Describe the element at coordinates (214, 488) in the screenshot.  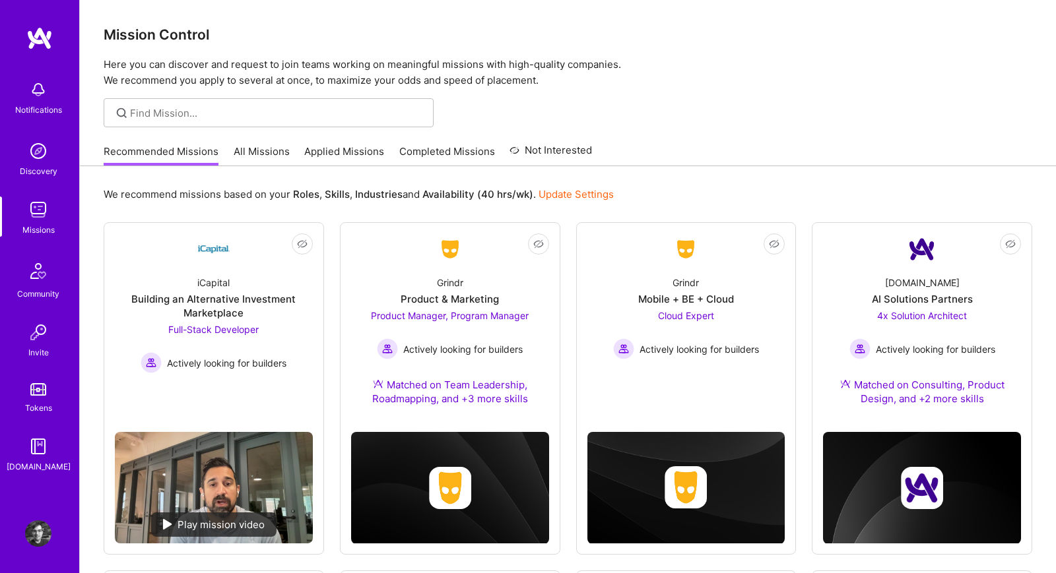
I see `img: No Mission` at that location.